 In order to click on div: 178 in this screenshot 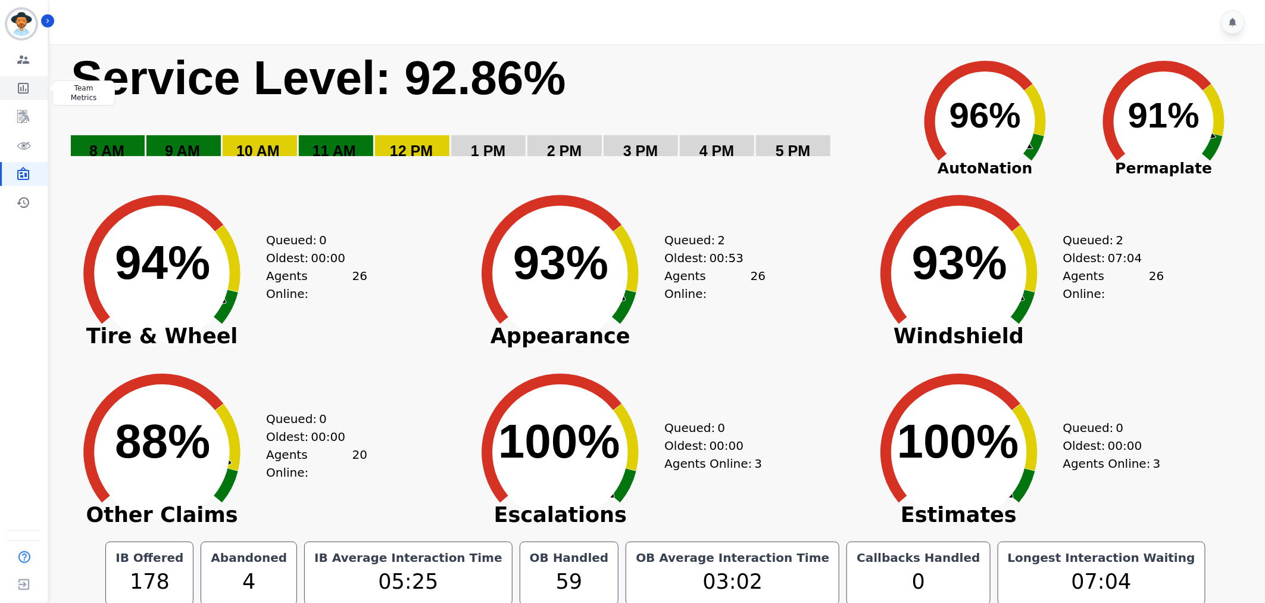, I will do `click(149, 581)`.